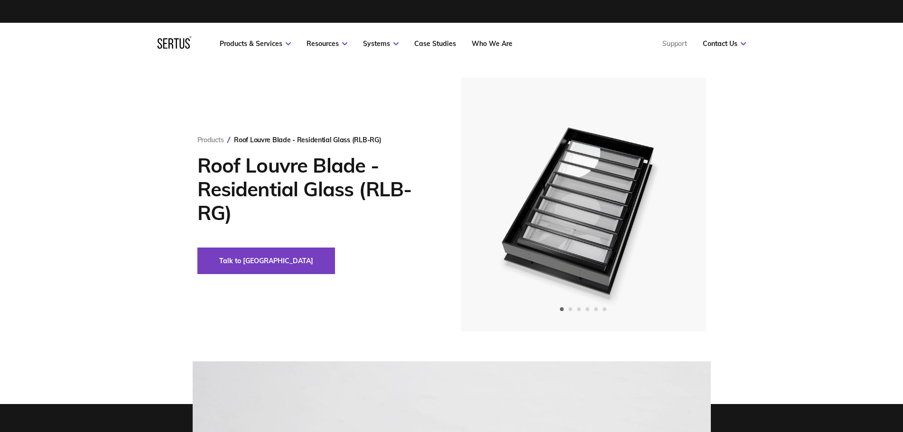 The image size is (903, 432). I want to click on a: Case Studies, so click(435, 44).